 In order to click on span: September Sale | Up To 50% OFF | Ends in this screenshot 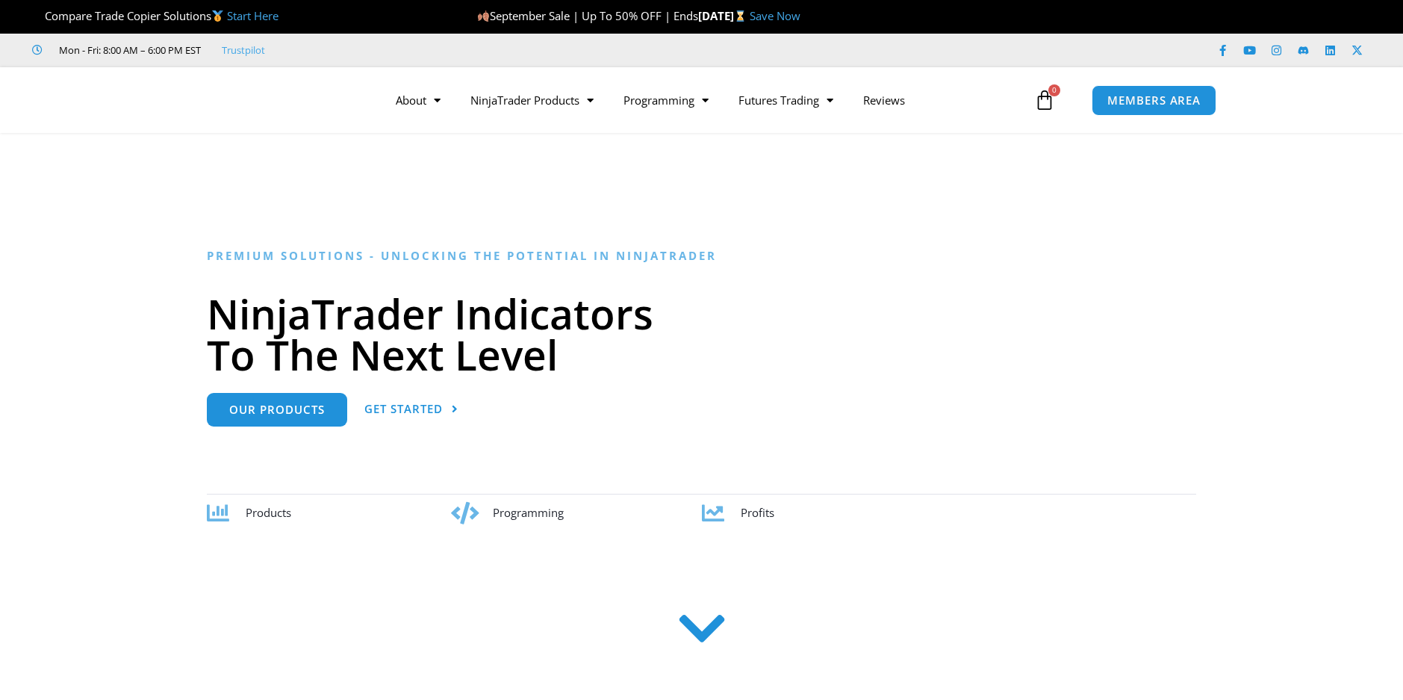, I will do `click(588, 16)`.